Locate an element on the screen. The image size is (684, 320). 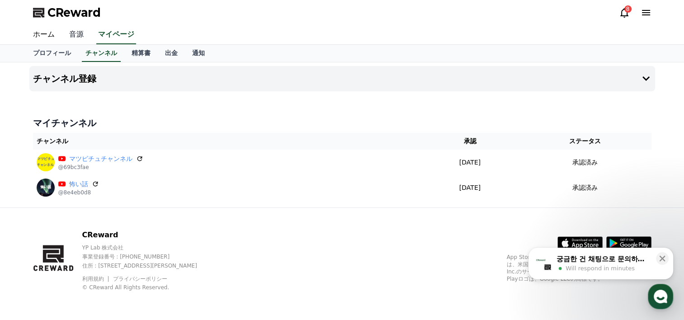
img: マツピチュチャンネル is located at coordinates (46, 162).